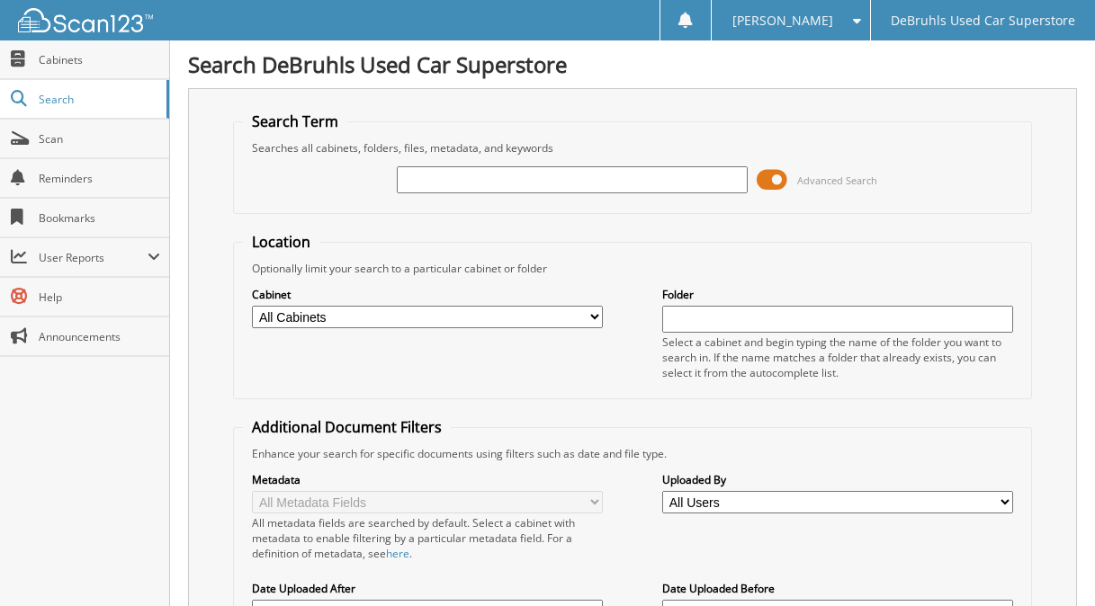 The height and width of the screenshot is (606, 1095). What do you see at coordinates (398, 553) in the screenshot?
I see `a: here` at bounding box center [398, 553].